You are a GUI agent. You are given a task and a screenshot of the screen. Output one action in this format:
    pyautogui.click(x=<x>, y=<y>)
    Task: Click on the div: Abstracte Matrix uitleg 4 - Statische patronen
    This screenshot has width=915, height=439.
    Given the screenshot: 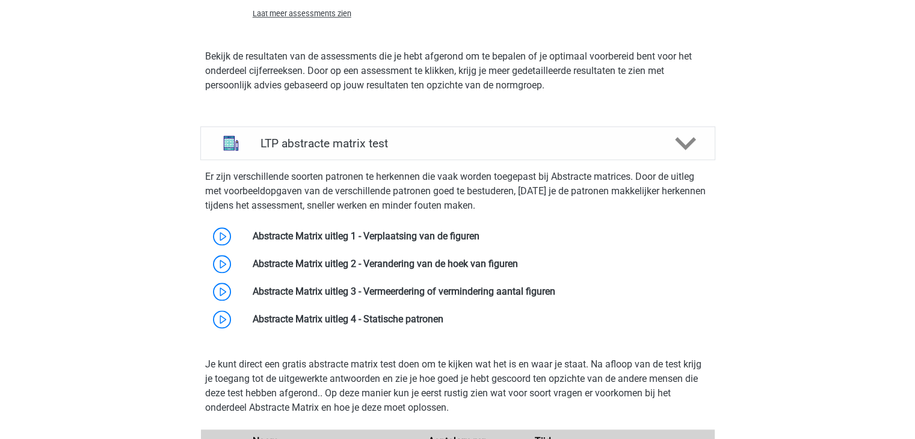 What is the action you would take?
    pyautogui.click(x=479, y=319)
    